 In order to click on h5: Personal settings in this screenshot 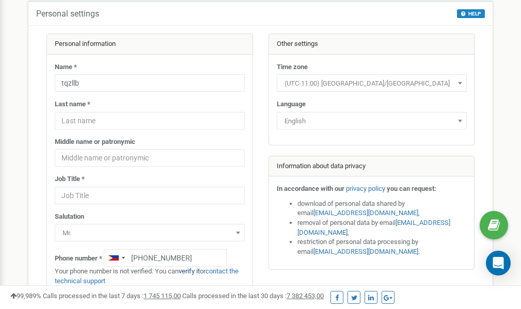, I will do `click(68, 14)`.